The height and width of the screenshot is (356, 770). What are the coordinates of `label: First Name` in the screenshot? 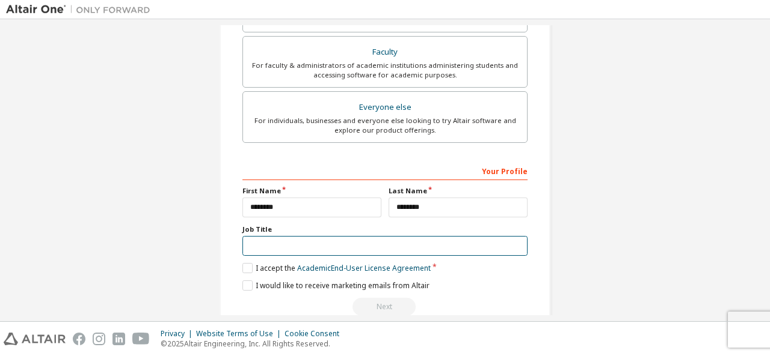 It's located at (311, 191).